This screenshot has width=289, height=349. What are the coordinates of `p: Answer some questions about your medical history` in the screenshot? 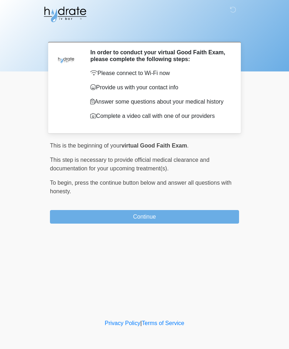 It's located at (159, 102).